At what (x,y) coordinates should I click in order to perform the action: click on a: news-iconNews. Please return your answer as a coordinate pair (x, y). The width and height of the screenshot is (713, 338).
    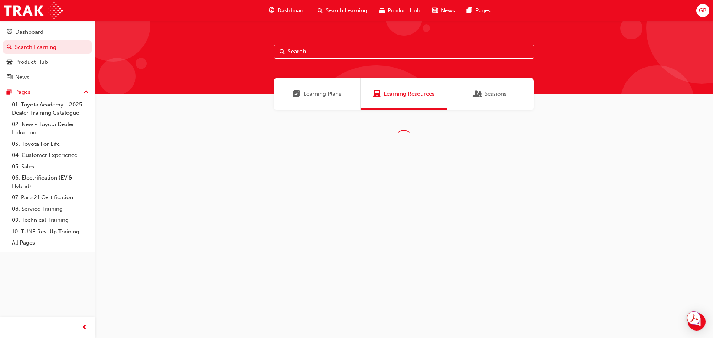
    Looking at the image, I should click on (443, 10).